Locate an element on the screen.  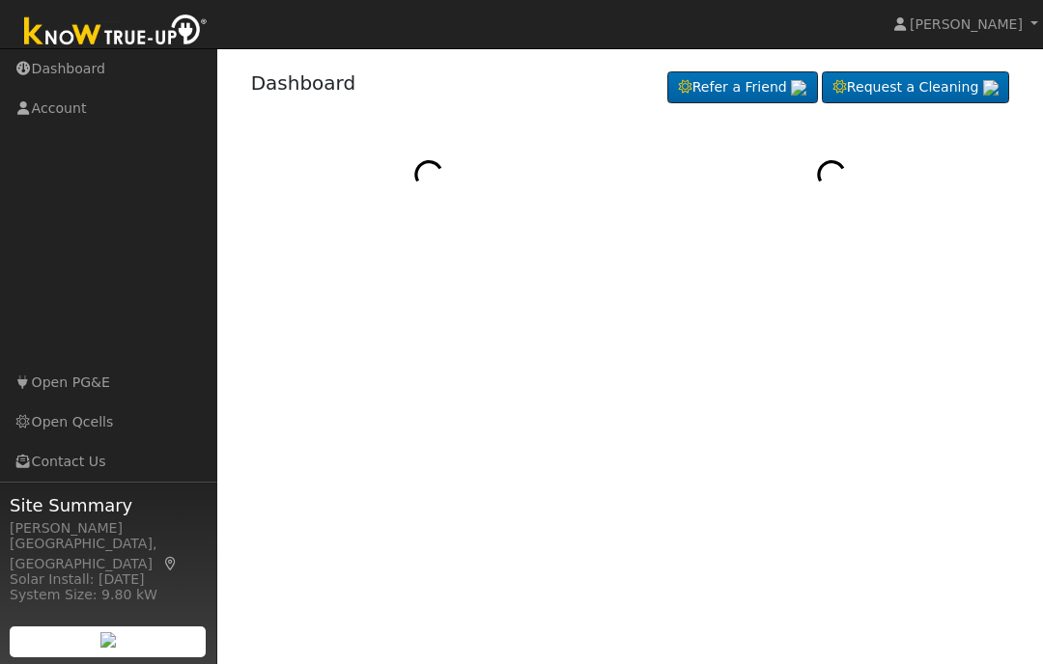
a: Request a Cleaning is located at coordinates (915, 88).